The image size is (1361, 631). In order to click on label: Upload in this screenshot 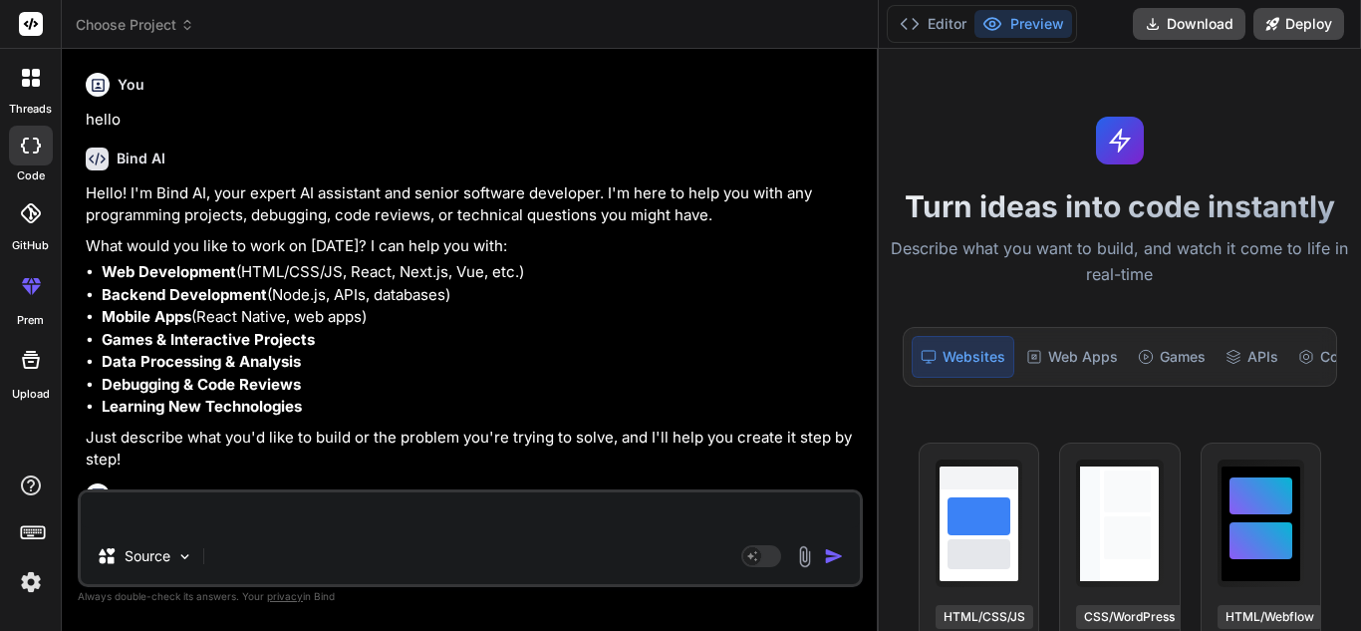, I will do `click(31, 394)`.